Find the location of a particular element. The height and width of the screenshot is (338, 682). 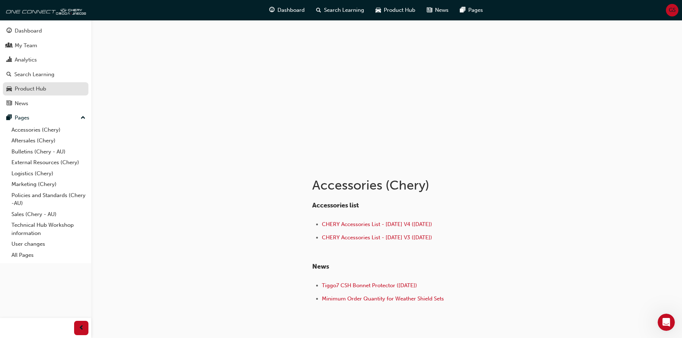

a: Logistics (Chery) is located at coordinates (48, 174).